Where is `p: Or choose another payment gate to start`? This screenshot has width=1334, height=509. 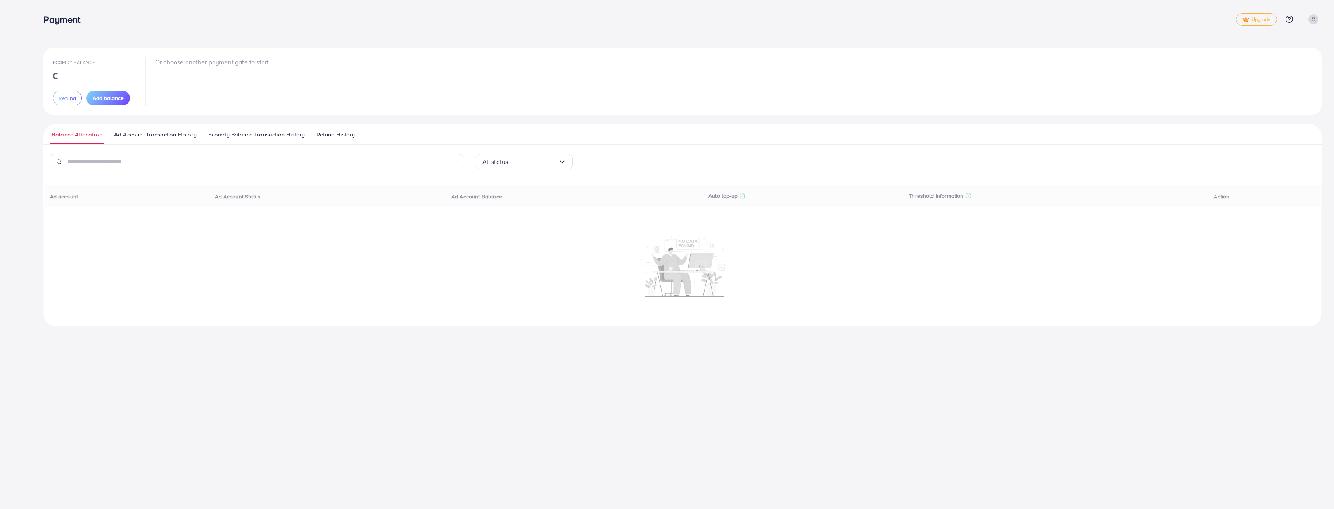
p: Or choose another payment gate to start is located at coordinates (212, 62).